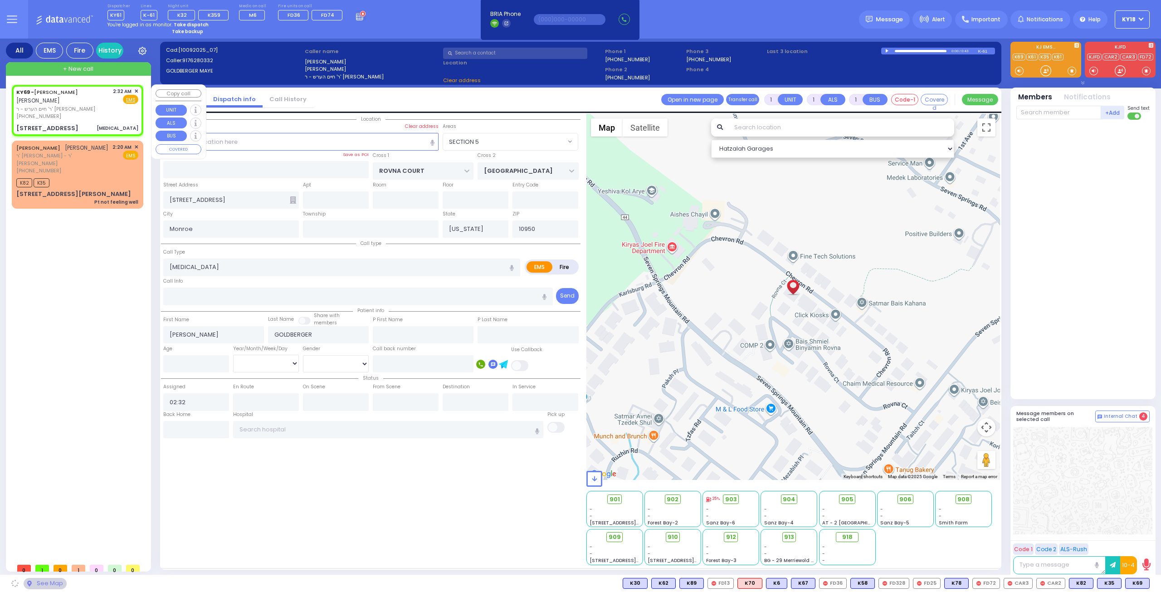  I want to click on a: Dispatch info, so click(235, 99).